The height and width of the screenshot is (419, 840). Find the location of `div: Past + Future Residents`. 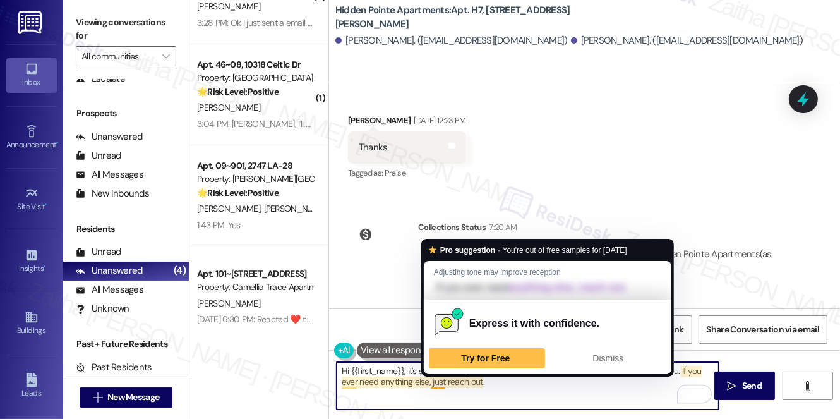

div: Past + Future Residents is located at coordinates (126, 343).